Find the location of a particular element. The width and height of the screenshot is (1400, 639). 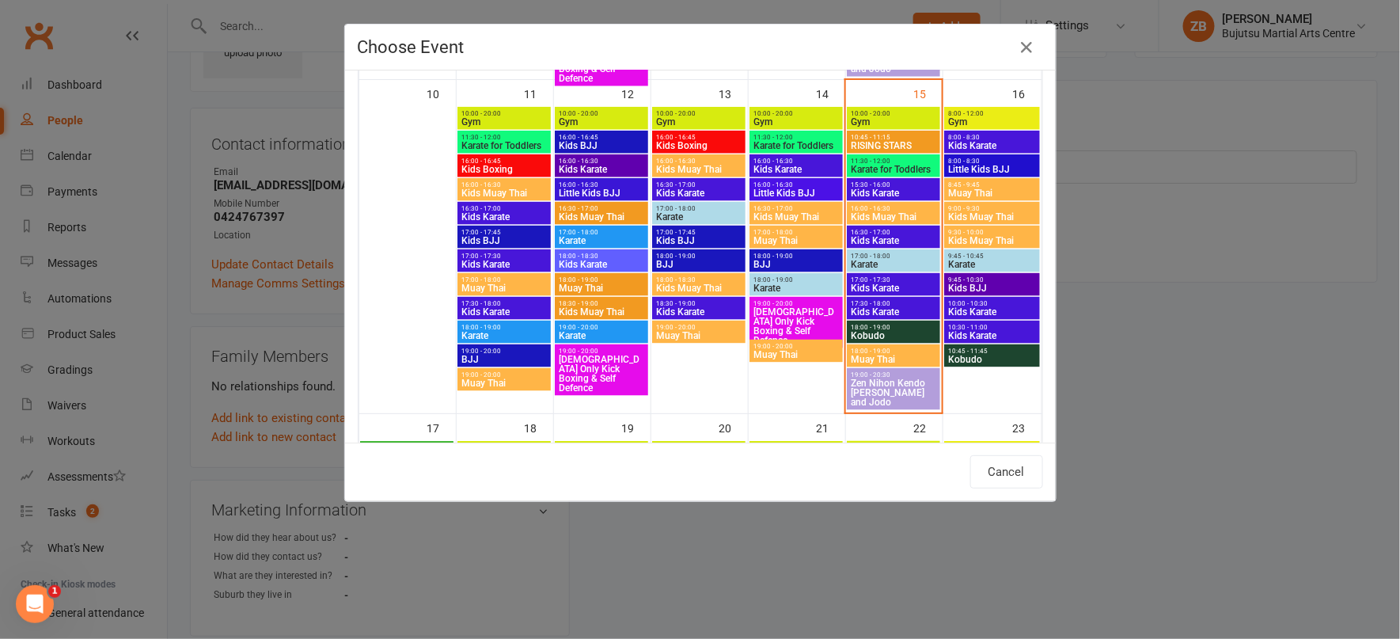

div: 10 is located at coordinates (442, 93).